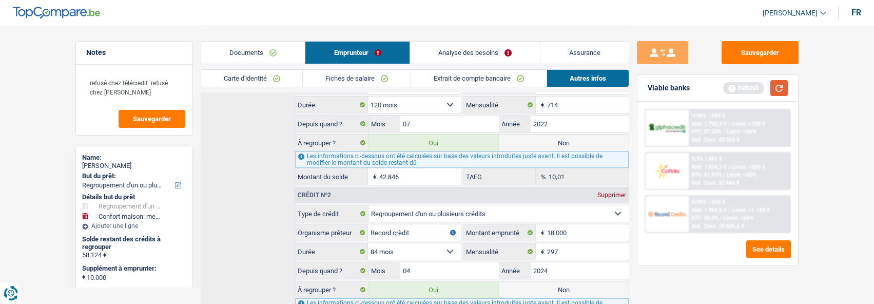 Image resolution: width=874 pixels, height=304 pixels. Describe the element at coordinates (710, 167) in the screenshot. I see `span: NAI: 1 834,3 €` at that location.